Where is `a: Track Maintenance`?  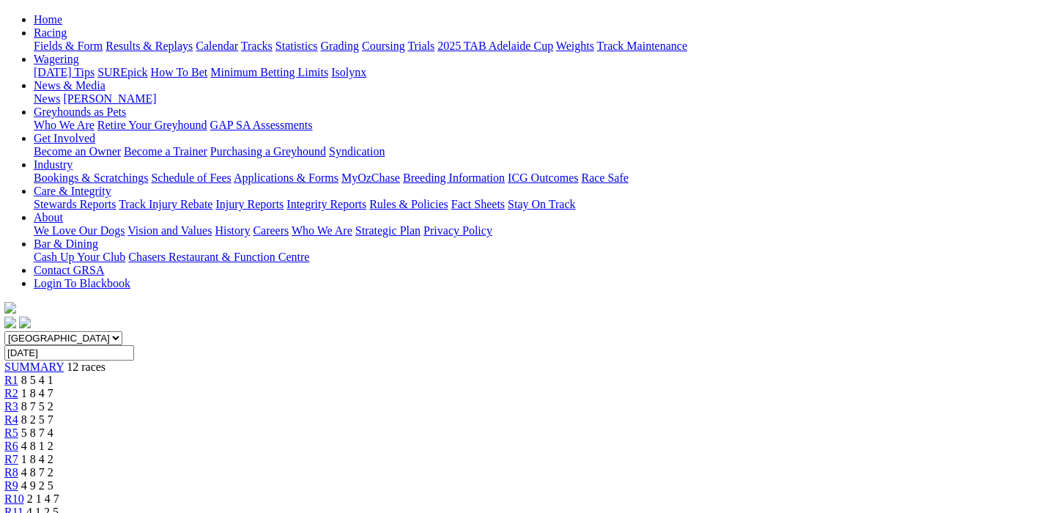
a: Track Maintenance is located at coordinates (642, 45).